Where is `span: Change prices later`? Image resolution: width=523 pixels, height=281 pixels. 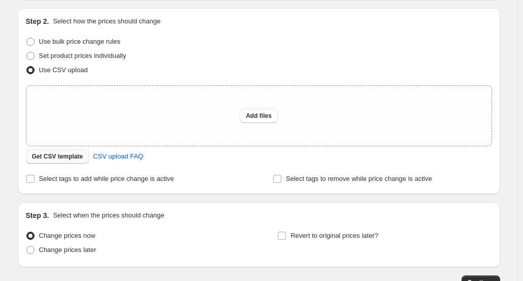
span: Change prices later is located at coordinates (68, 249).